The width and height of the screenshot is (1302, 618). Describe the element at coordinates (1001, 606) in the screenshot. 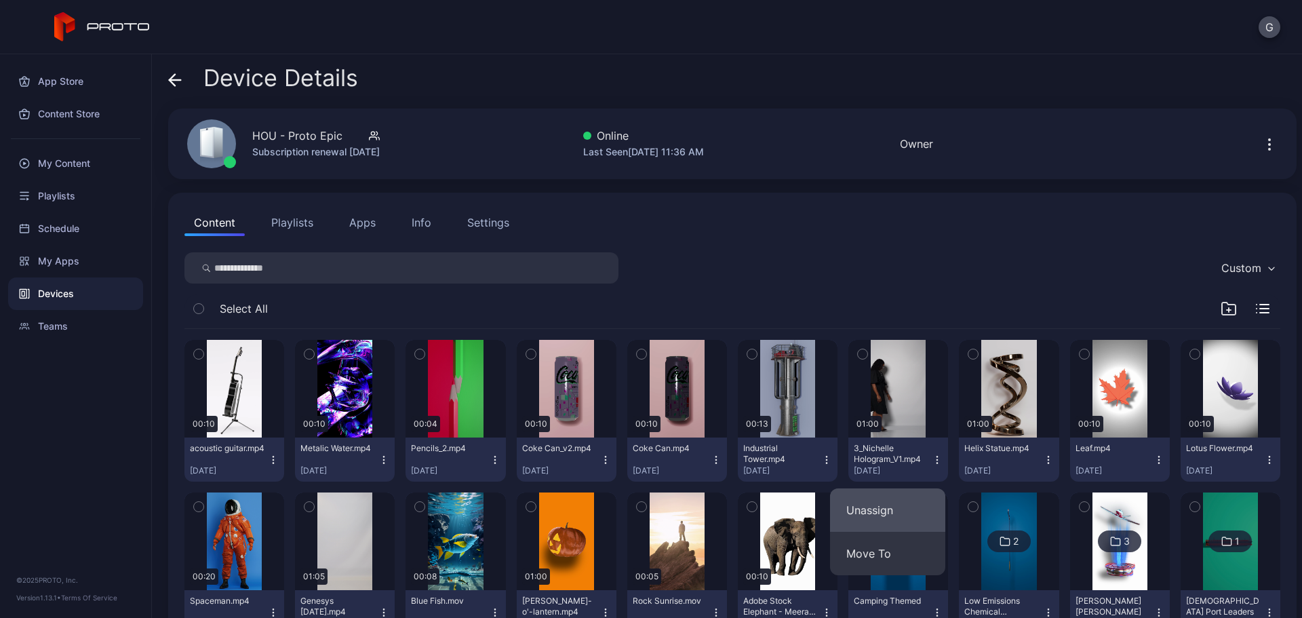

I see `div: Low Emissions Chemical Standards` at that location.